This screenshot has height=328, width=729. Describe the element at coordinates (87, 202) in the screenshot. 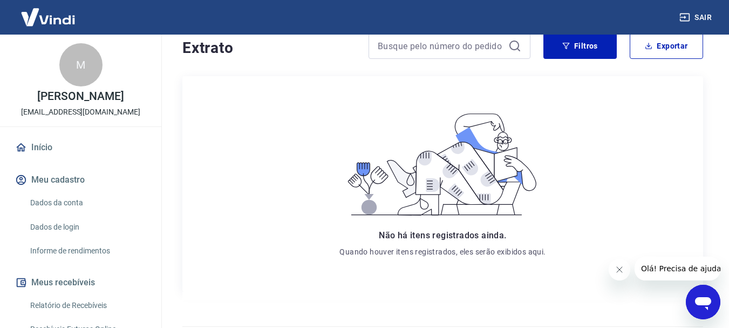

I see `a: Dados da conta` at that location.